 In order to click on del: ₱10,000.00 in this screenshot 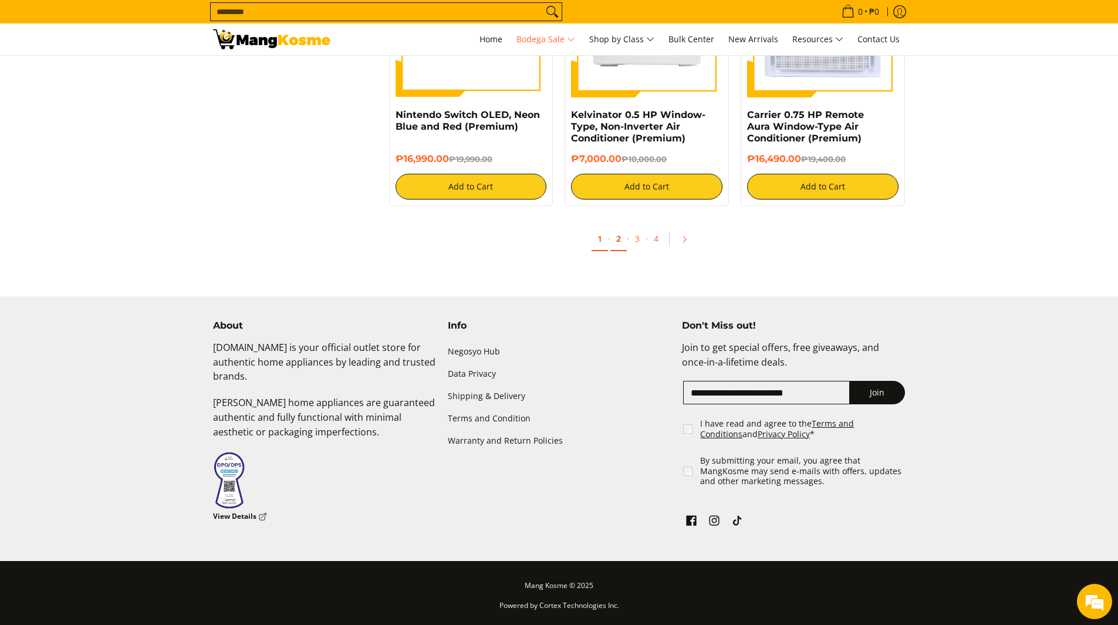, I will do `click(644, 159)`.